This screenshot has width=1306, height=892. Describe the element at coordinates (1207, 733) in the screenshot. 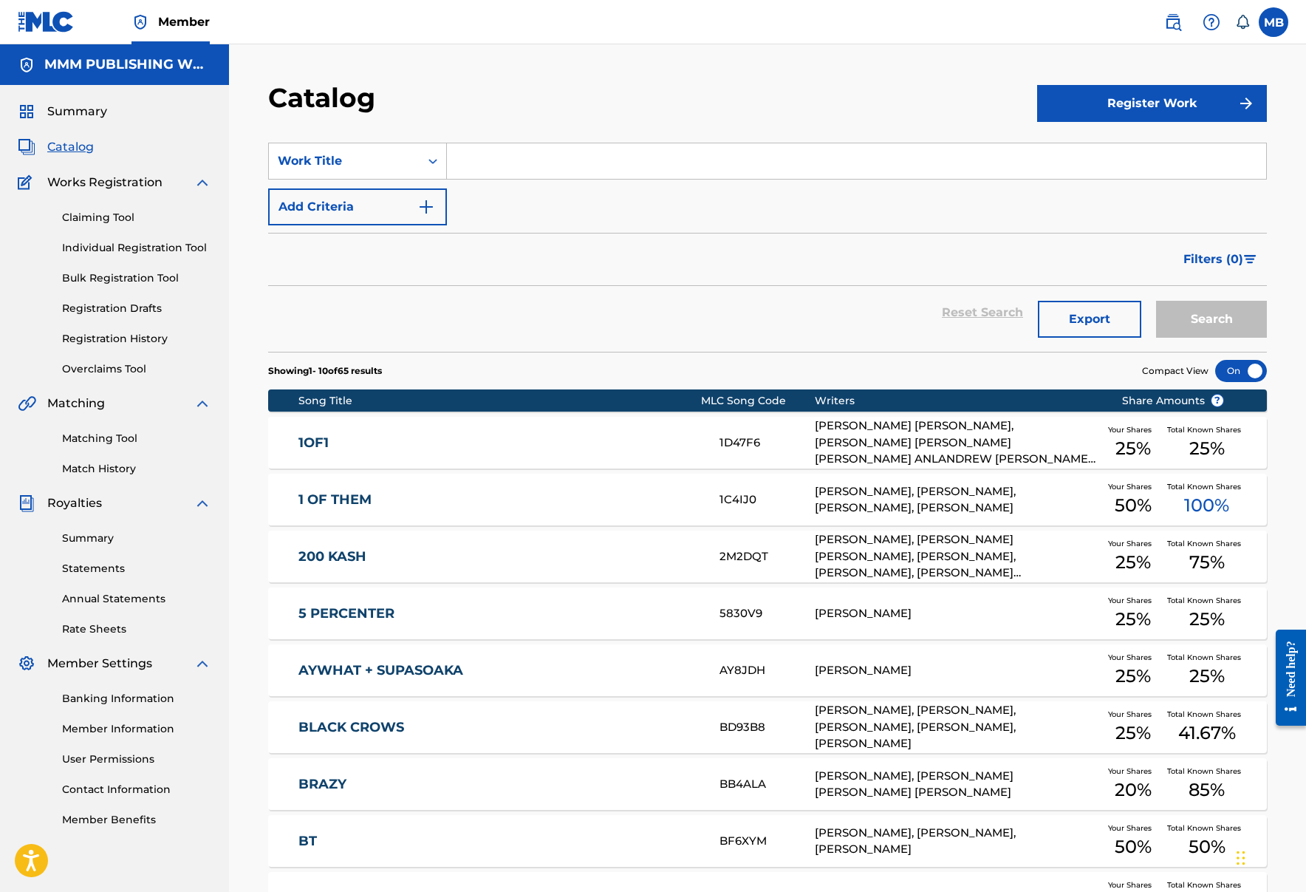

I see `span: 41.67 %` at that location.